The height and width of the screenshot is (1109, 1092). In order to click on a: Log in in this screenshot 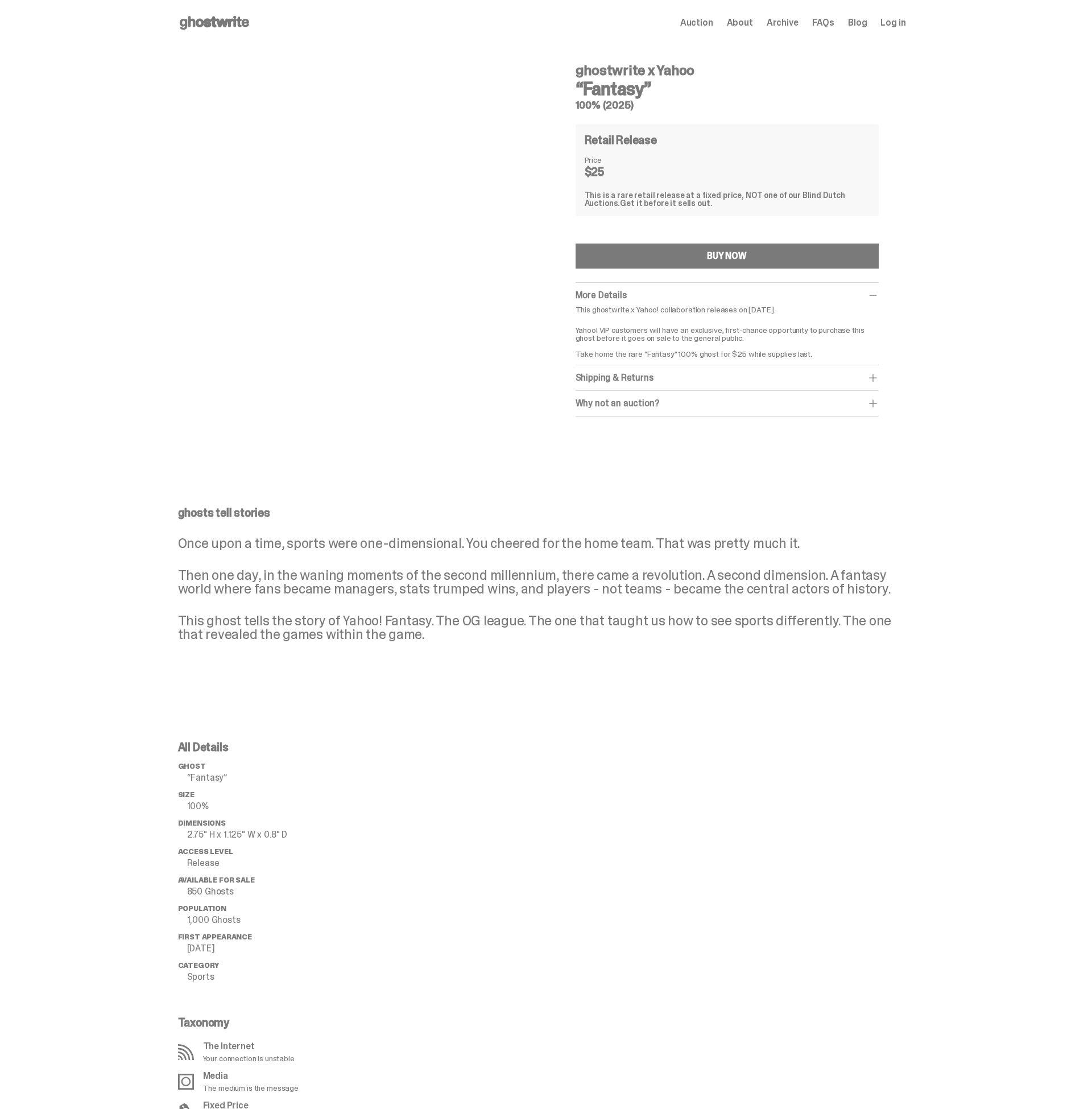, I will do `click(893, 23)`.